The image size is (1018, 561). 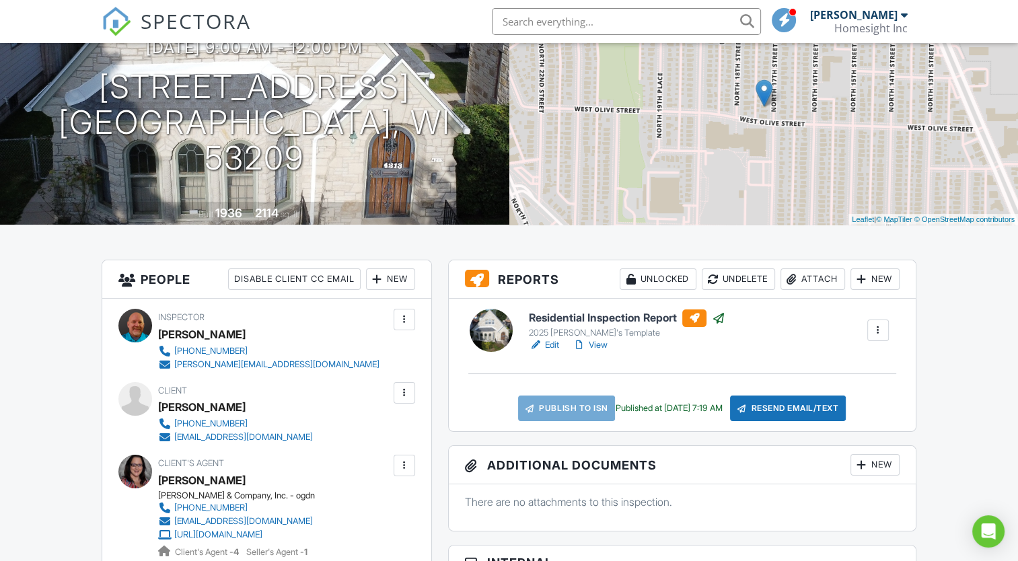 I want to click on div: 2114, so click(x=266, y=213).